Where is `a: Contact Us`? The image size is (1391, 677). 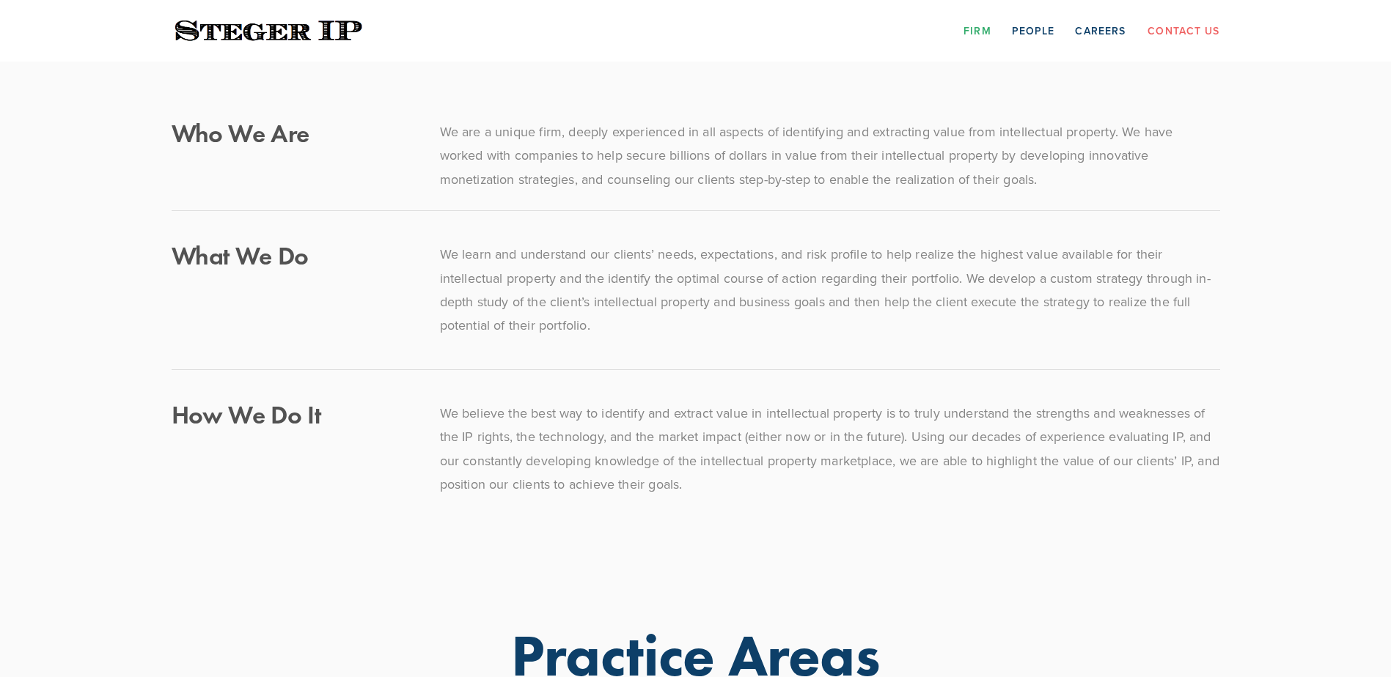
a: Contact Us is located at coordinates (1183, 30).